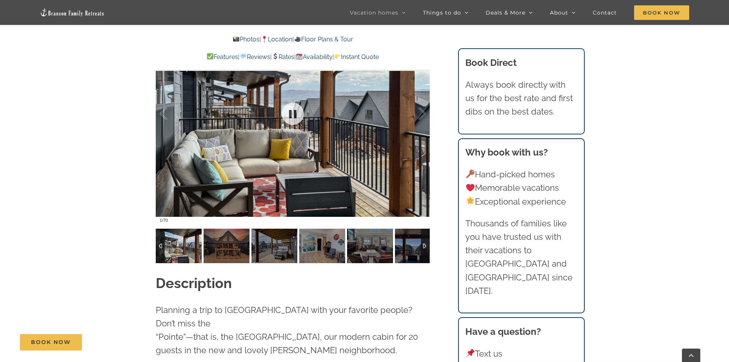 The height and width of the screenshot is (362, 729). Describe the element at coordinates (227, 246) in the screenshot. I see `img: Pineapple-Pointe-Rocky-Shores-summer-2023-1121-Edit-scaled.jpg-nggid042039-ngg0dyn-120x90-00f0w01...` at that location.